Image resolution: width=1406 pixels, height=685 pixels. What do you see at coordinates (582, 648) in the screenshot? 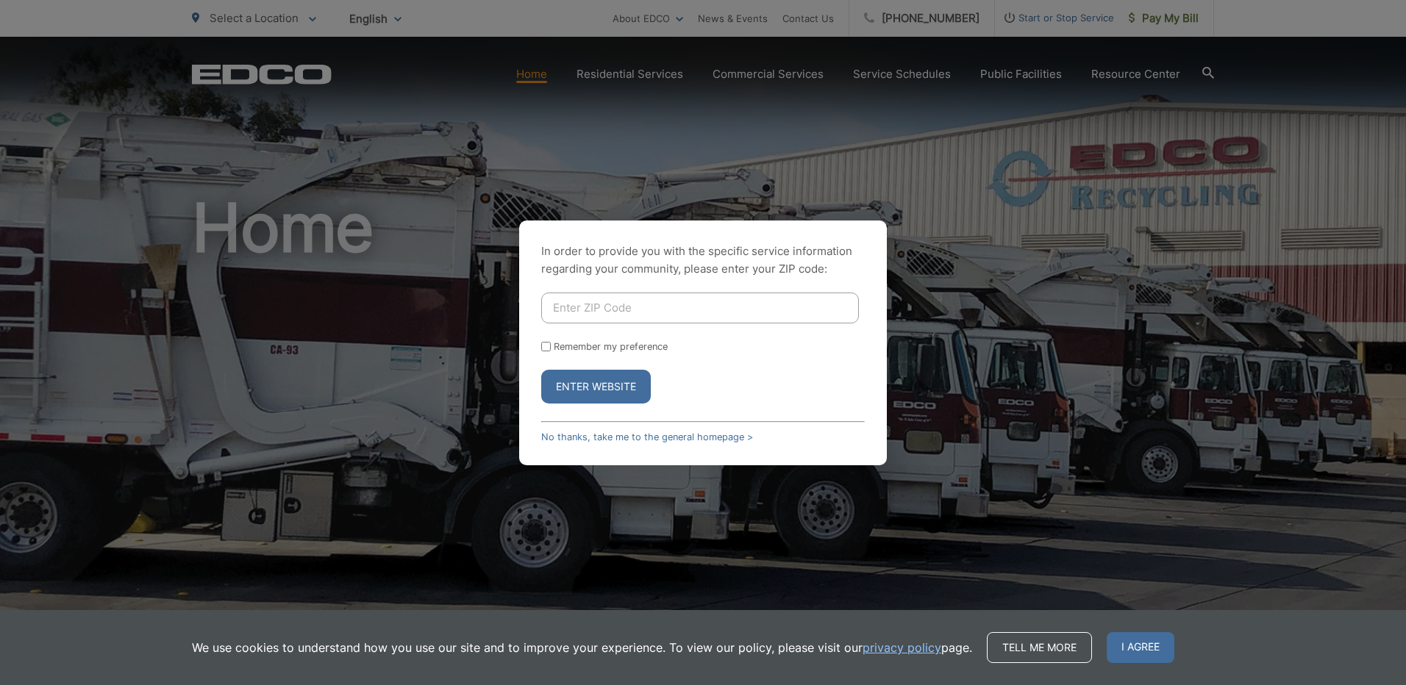
I see `p: We use cookies to understand how you use our site and to improve your experience. To view our pol...` at bounding box center [582, 648].